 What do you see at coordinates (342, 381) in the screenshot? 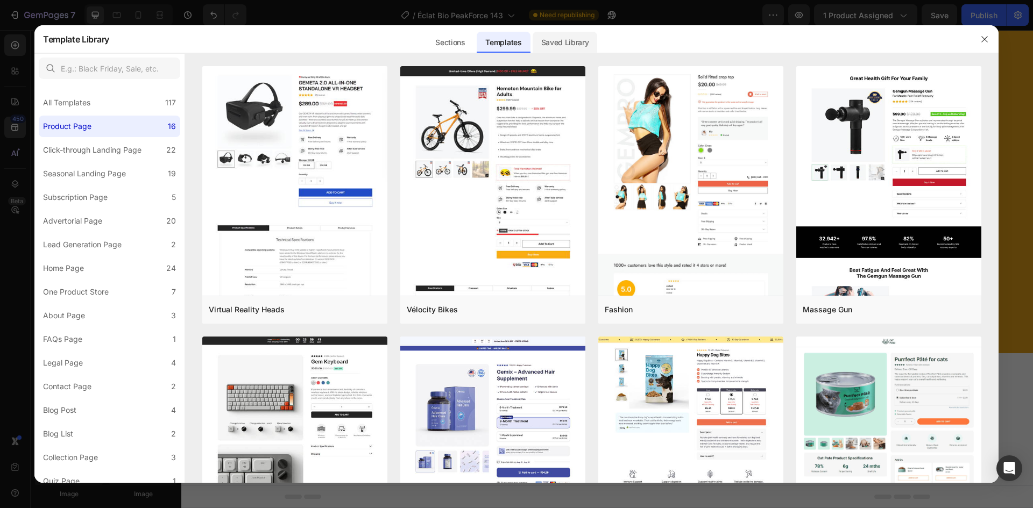
I see `span: inspired by CRO experts` at bounding box center [342, 381].